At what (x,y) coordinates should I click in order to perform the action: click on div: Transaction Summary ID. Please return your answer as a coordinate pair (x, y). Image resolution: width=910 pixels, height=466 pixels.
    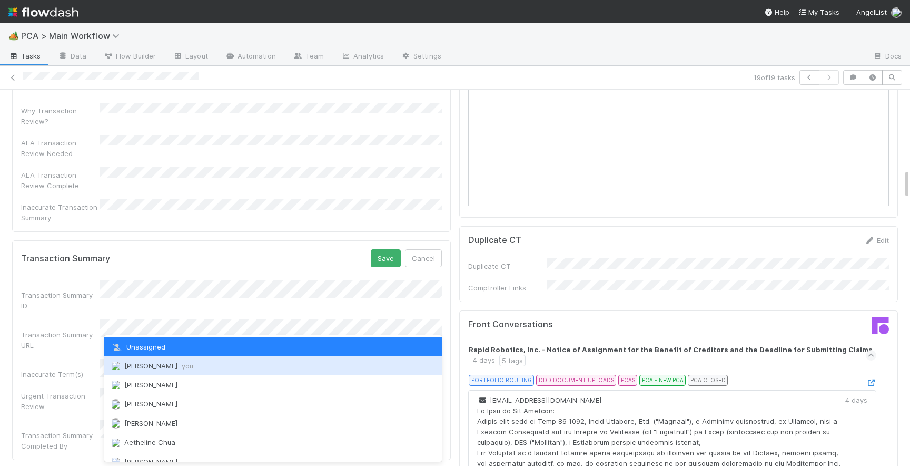
    Looking at the image, I should click on (61, 300).